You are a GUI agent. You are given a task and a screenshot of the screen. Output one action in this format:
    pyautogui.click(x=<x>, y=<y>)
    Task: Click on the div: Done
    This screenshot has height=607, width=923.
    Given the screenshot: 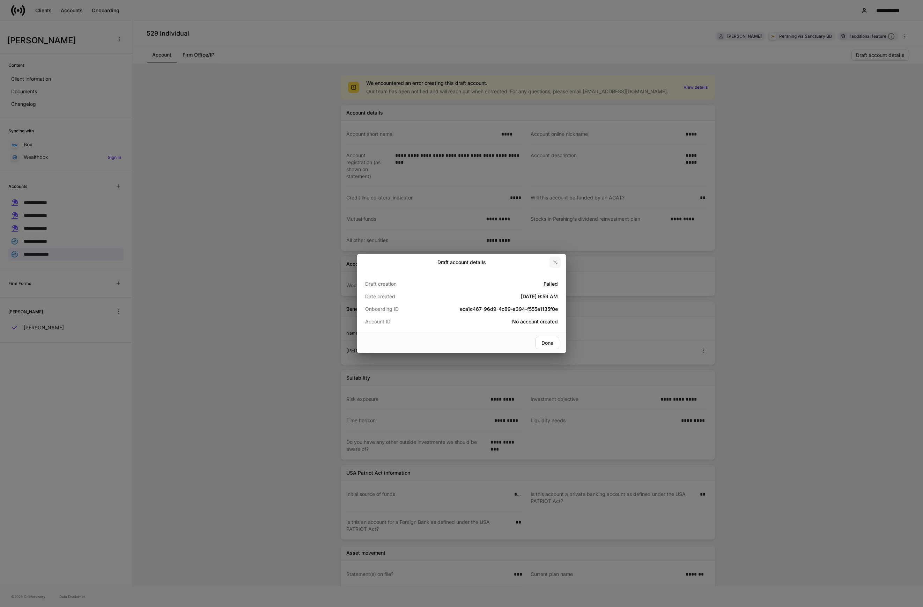 What is the action you would take?
    pyautogui.click(x=547, y=343)
    